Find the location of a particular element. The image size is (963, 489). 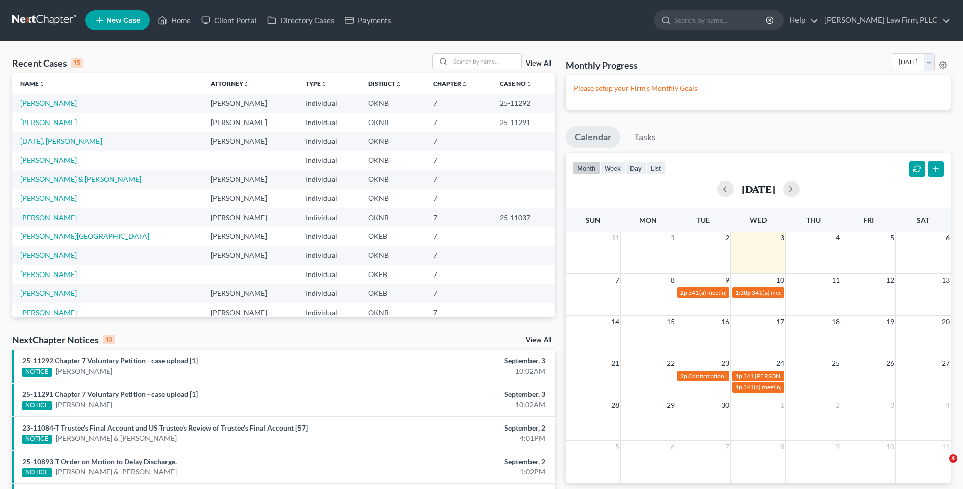

span: Mon is located at coordinates (648, 219).